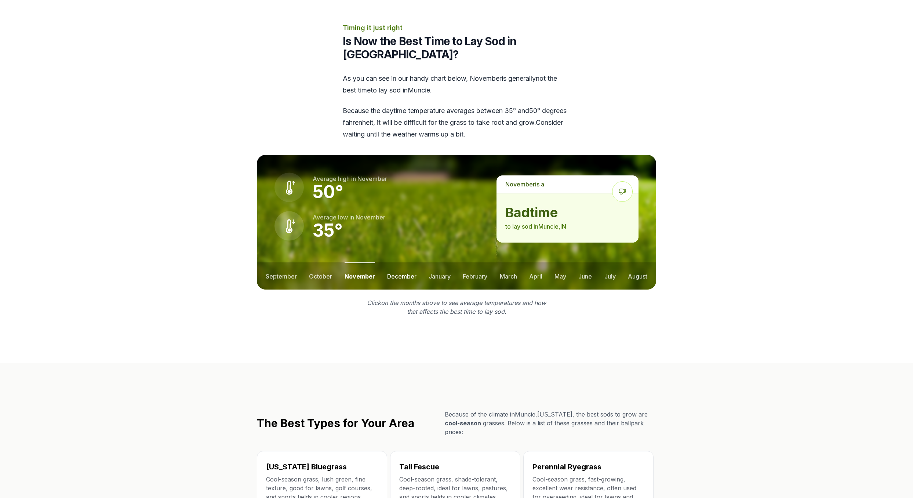 Image resolution: width=913 pixels, height=498 pixels. What do you see at coordinates (457, 106) in the screenshot?
I see `div: As you can see in our handy chart below, is generally not the best time to lay sod in Muncie .` at bounding box center [457, 106].